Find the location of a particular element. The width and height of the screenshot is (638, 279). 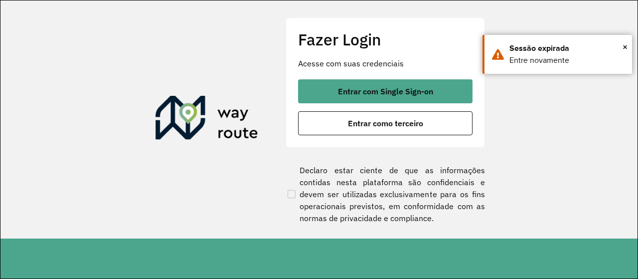

p: Acesse com suas credenciais is located at coordinates (385, 63).